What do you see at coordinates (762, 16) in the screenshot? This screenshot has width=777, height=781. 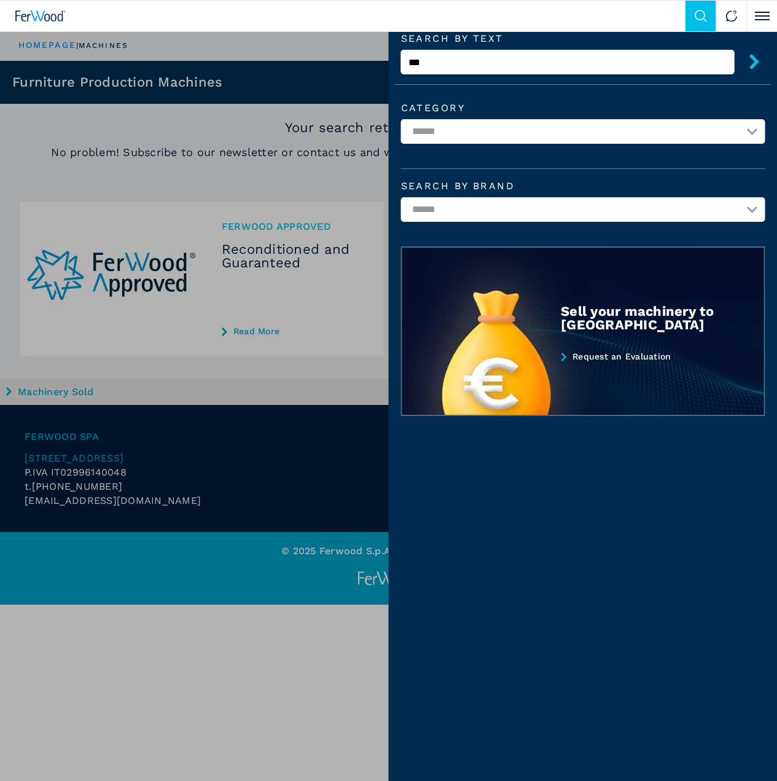 I see `button: Click to toggle menu` at bounding box center [762, 16].